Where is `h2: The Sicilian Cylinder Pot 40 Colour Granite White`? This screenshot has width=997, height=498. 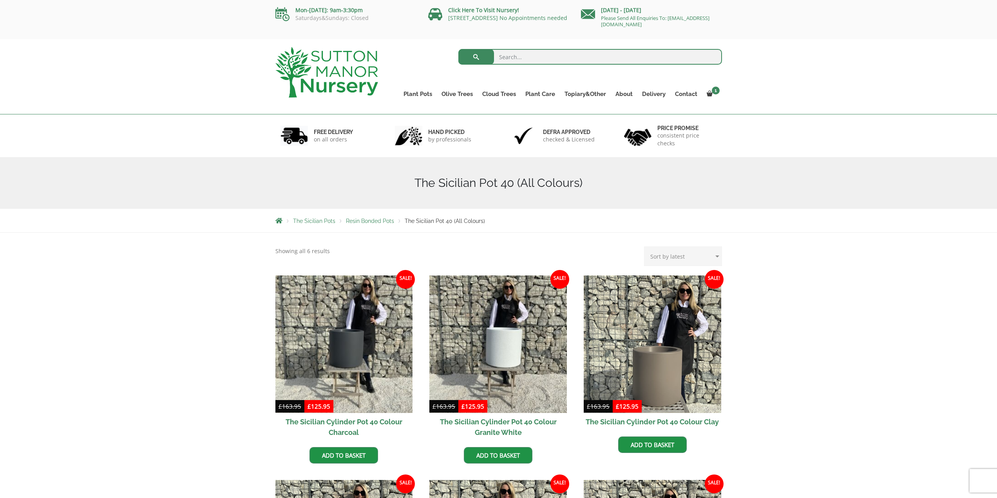 h2: The Sicilian Cylinder Pot 40 Colour Granite White is located at coordinates (498, 427).